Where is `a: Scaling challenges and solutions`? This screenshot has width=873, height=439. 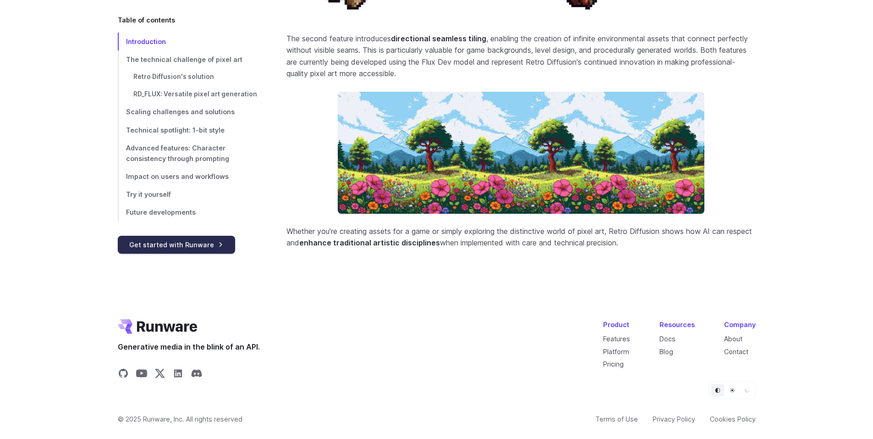
a: Scaling challenges and solutions is located at coordinates (187, 112).